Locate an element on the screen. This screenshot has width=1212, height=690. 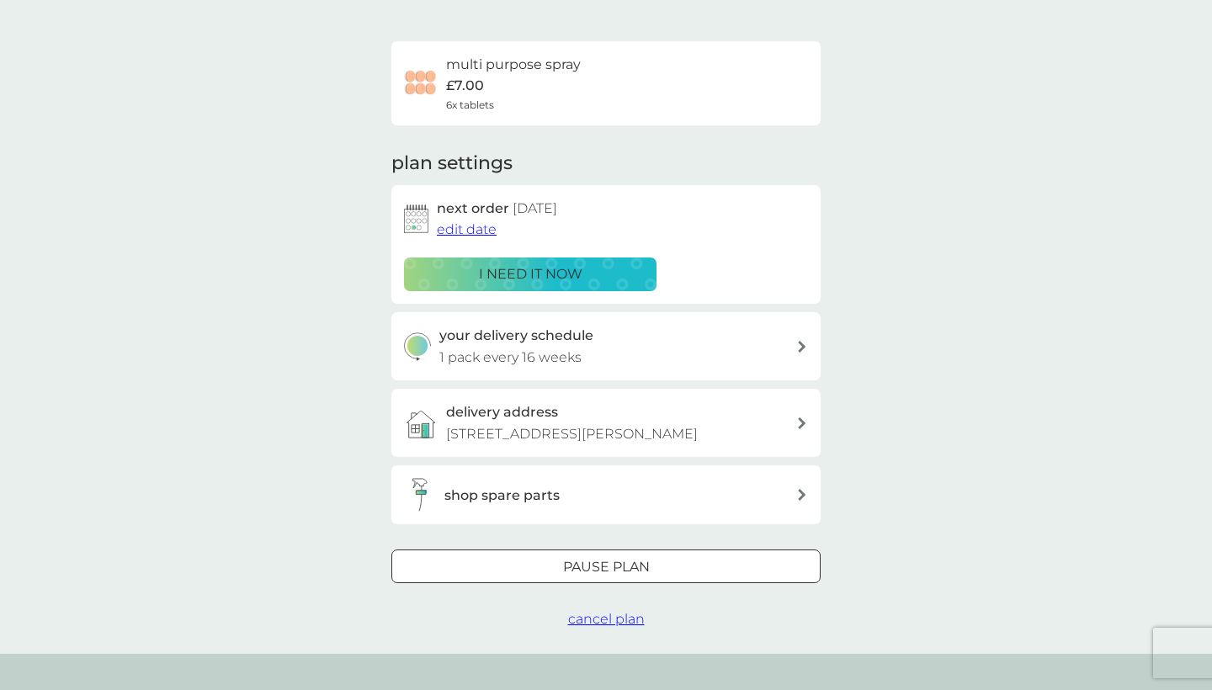
p: 1 pack every 16 weeks is located at coordinates (510, 358).